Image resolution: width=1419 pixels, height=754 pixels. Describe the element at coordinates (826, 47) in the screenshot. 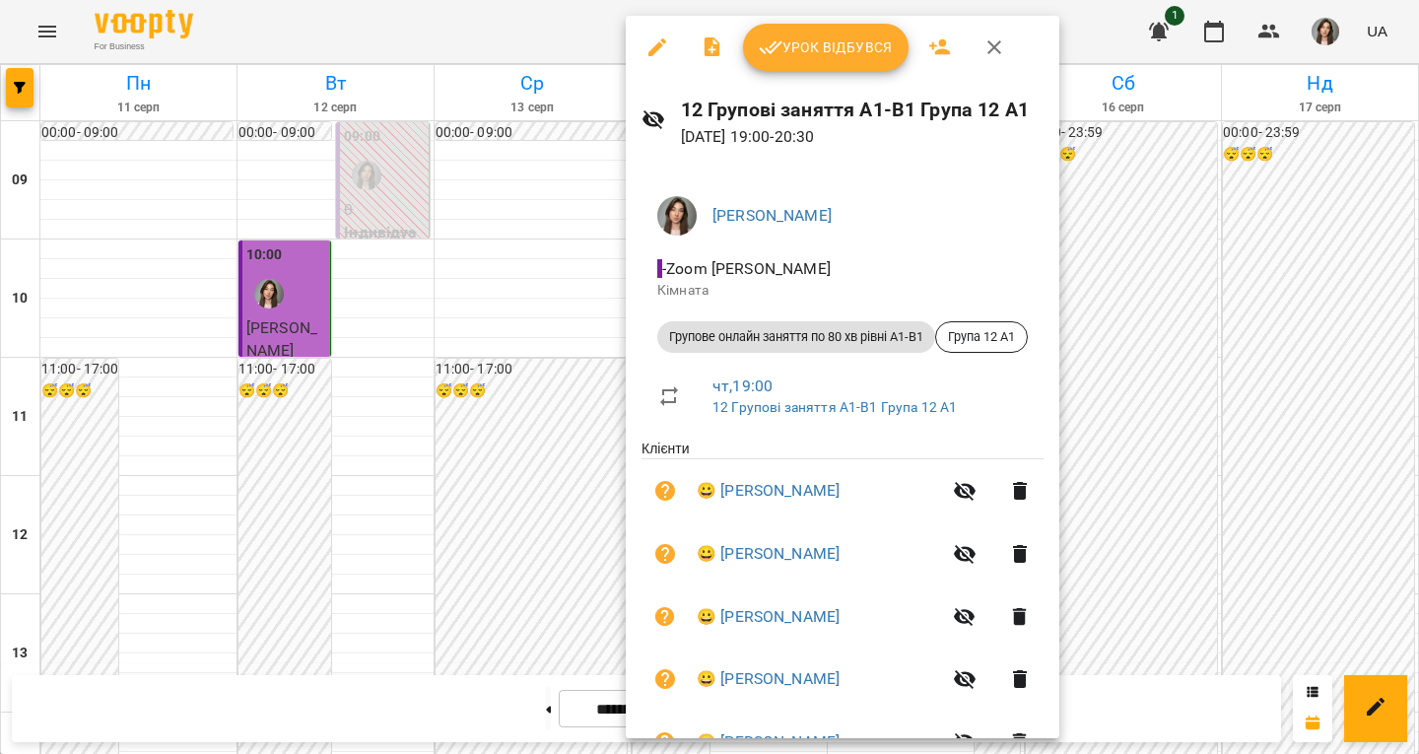

I see `span: Урок відбувся` at that location.